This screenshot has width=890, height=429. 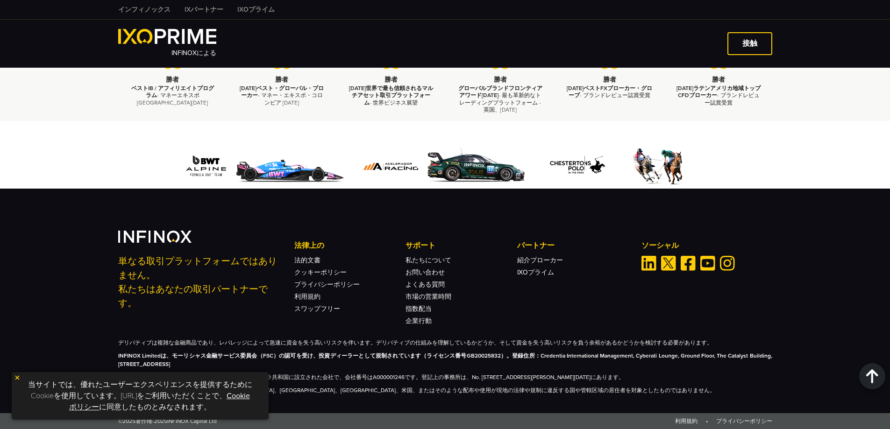 What do you see at coordinates (371, 378) in the screenshot?
I see `font: INFINOX Global Limited（INFINOXとして営業）は、アンギラ共和国に設立された会社で、会社番号はA000001246です。登記上の事務所は、No. [STREET_ADD...` at bounding box center [371, 378].